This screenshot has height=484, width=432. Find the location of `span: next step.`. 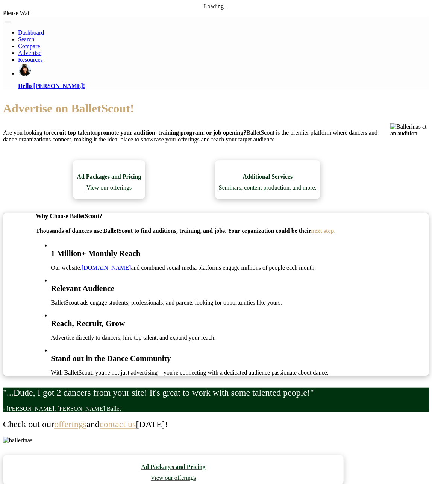

span: next step. is located at coordinates (323, 230).